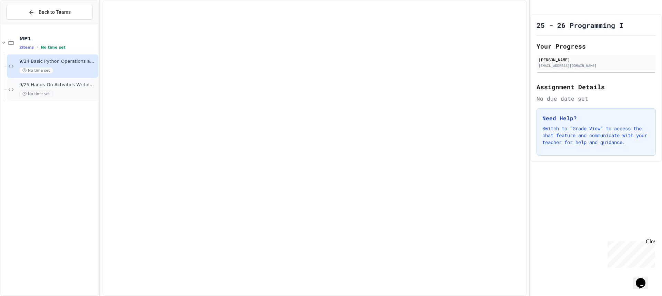 This screenshot has width=662, height=296. What do you see at coordinates (596, 136) in the screenshot?
I see `p: Switch to "Grade View" to access the chat feature and communicate with your teacher for help and ...` at bounding box center [596, 136].